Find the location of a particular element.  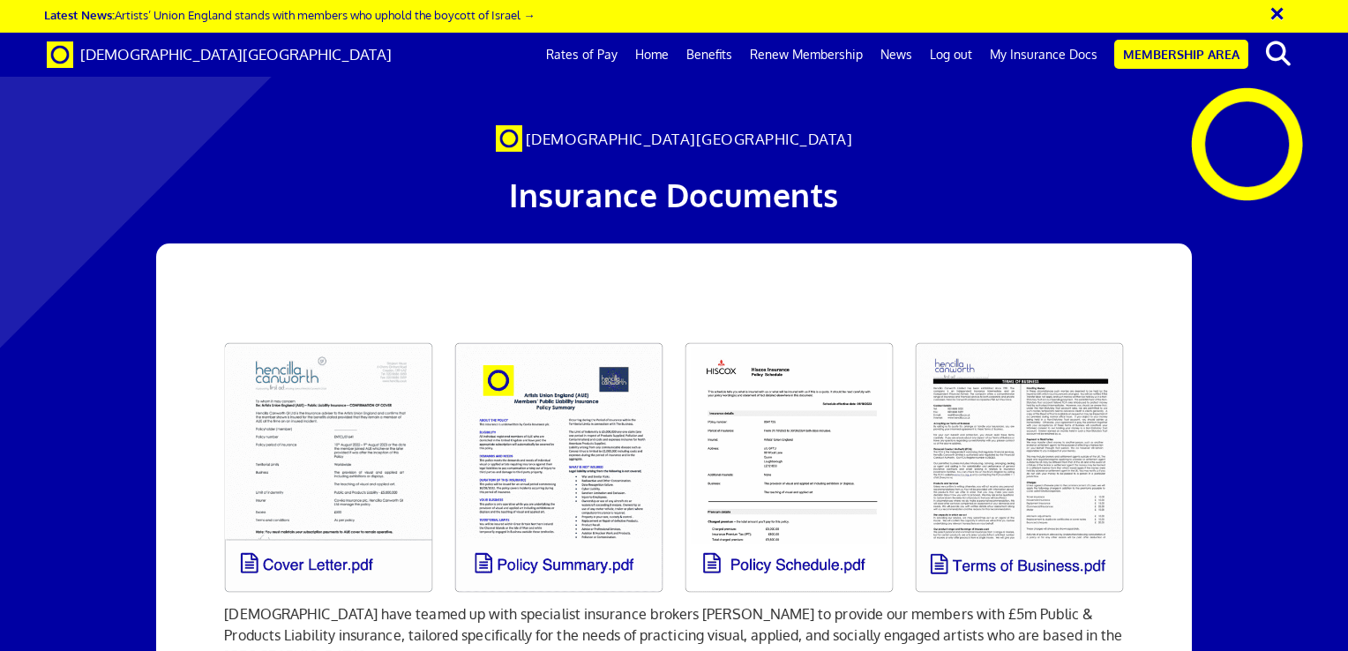

a: News is located at coordinates (896, 55).